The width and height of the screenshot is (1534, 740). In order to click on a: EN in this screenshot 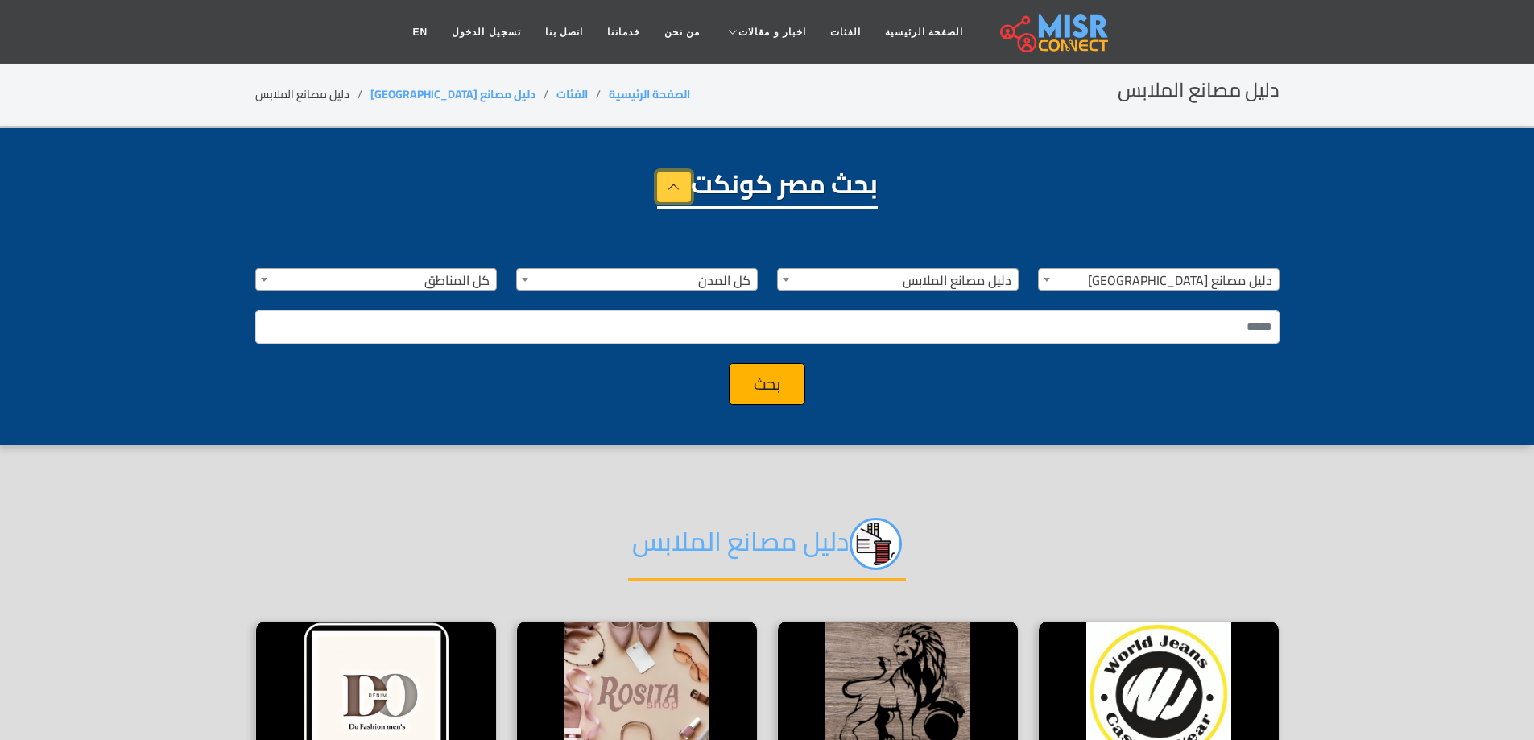, I will do `click(420, 32)`.